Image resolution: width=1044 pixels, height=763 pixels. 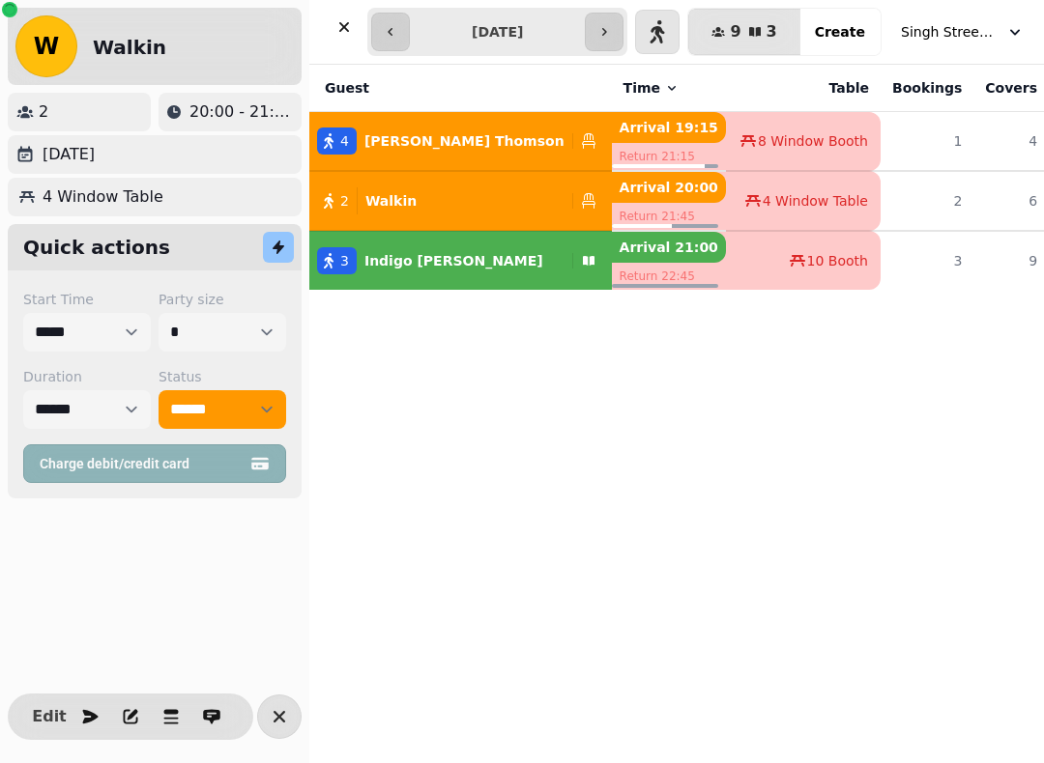 I want to click on p: Return 21:45, so click(x=669, y=216).